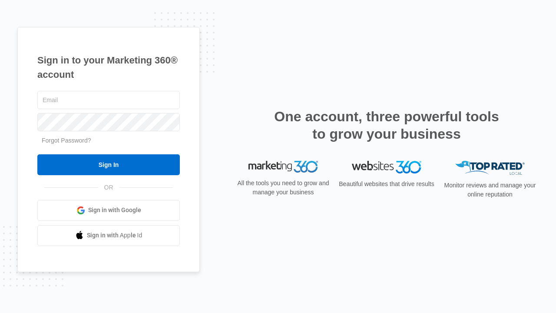 This screenshot has width=556, height=313. I want to click on img: Websites 360, so click(387, 167).